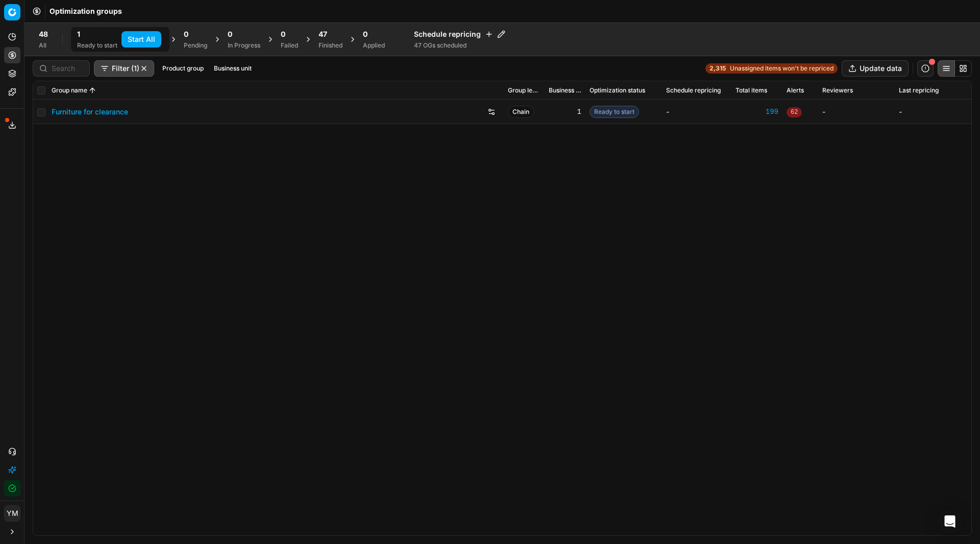  What do you see at coordinates (614, 112) in the screenshot?
I see `span: Ready to start` at bounding box center [614, 112].